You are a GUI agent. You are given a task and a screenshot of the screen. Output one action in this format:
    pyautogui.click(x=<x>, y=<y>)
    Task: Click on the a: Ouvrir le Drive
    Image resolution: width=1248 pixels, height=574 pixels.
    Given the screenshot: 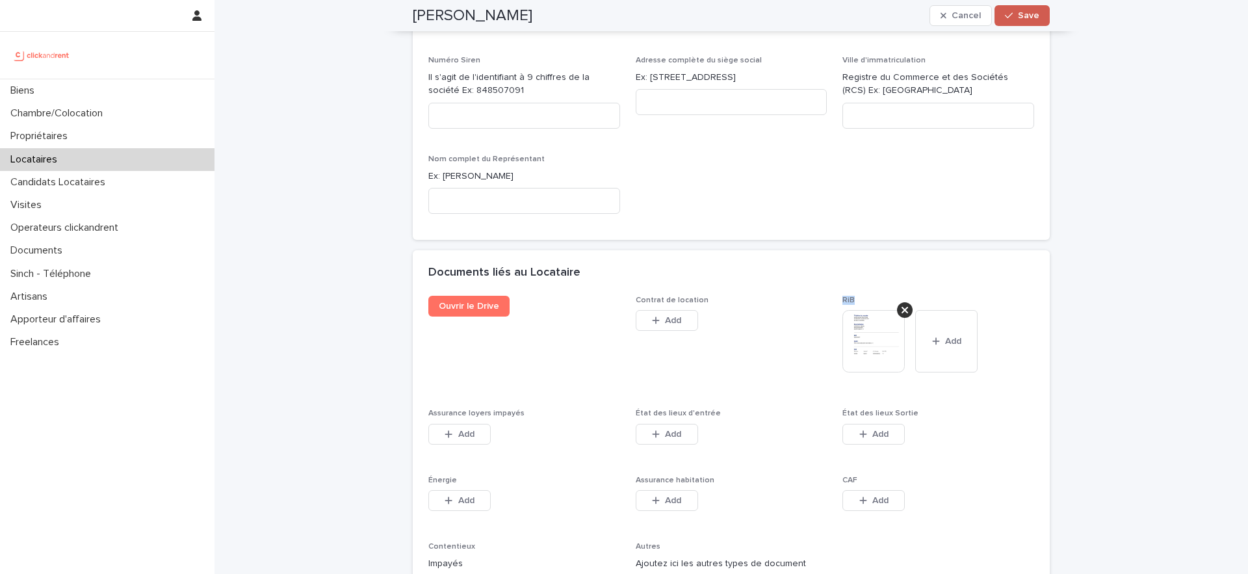 What is the action you would take?
    pyautogui.click(x=469, y=306)
    